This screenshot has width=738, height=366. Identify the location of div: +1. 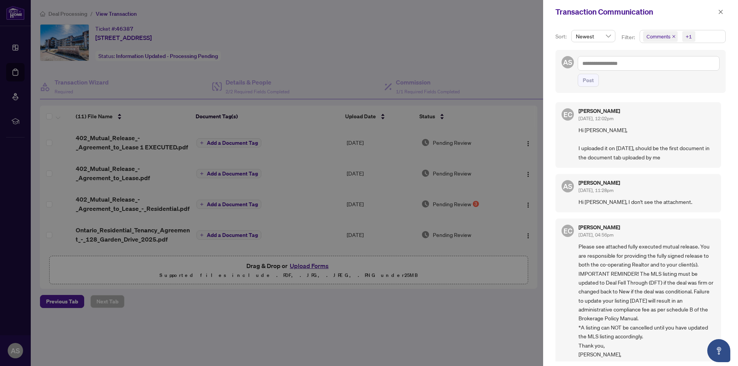
(689, 37).